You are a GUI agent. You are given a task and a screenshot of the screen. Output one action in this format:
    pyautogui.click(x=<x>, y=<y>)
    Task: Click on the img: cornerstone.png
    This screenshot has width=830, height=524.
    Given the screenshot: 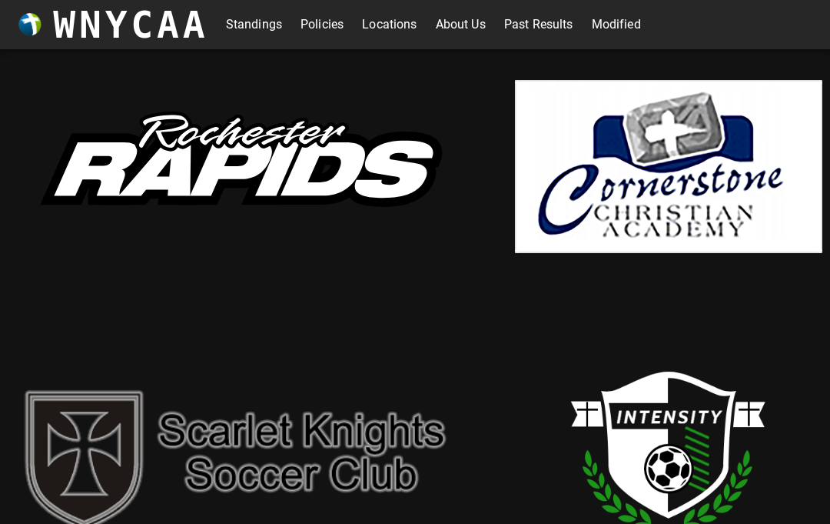 What is the action you would take?
    pyautogui.click(x=669, y=166)
    